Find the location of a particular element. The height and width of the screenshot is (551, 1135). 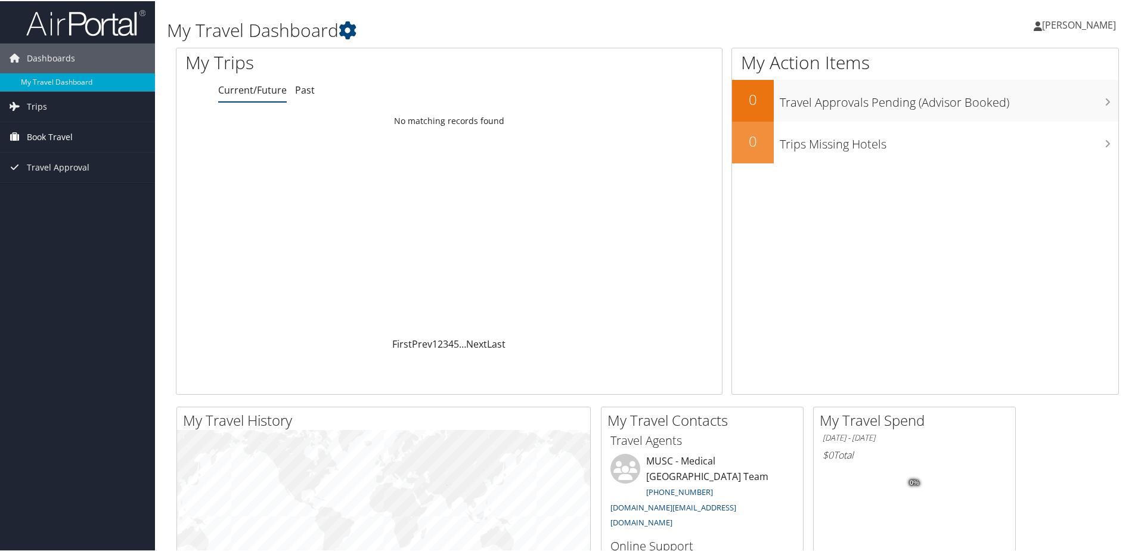

span: Travel Approval is located at coordinates (58, 166).